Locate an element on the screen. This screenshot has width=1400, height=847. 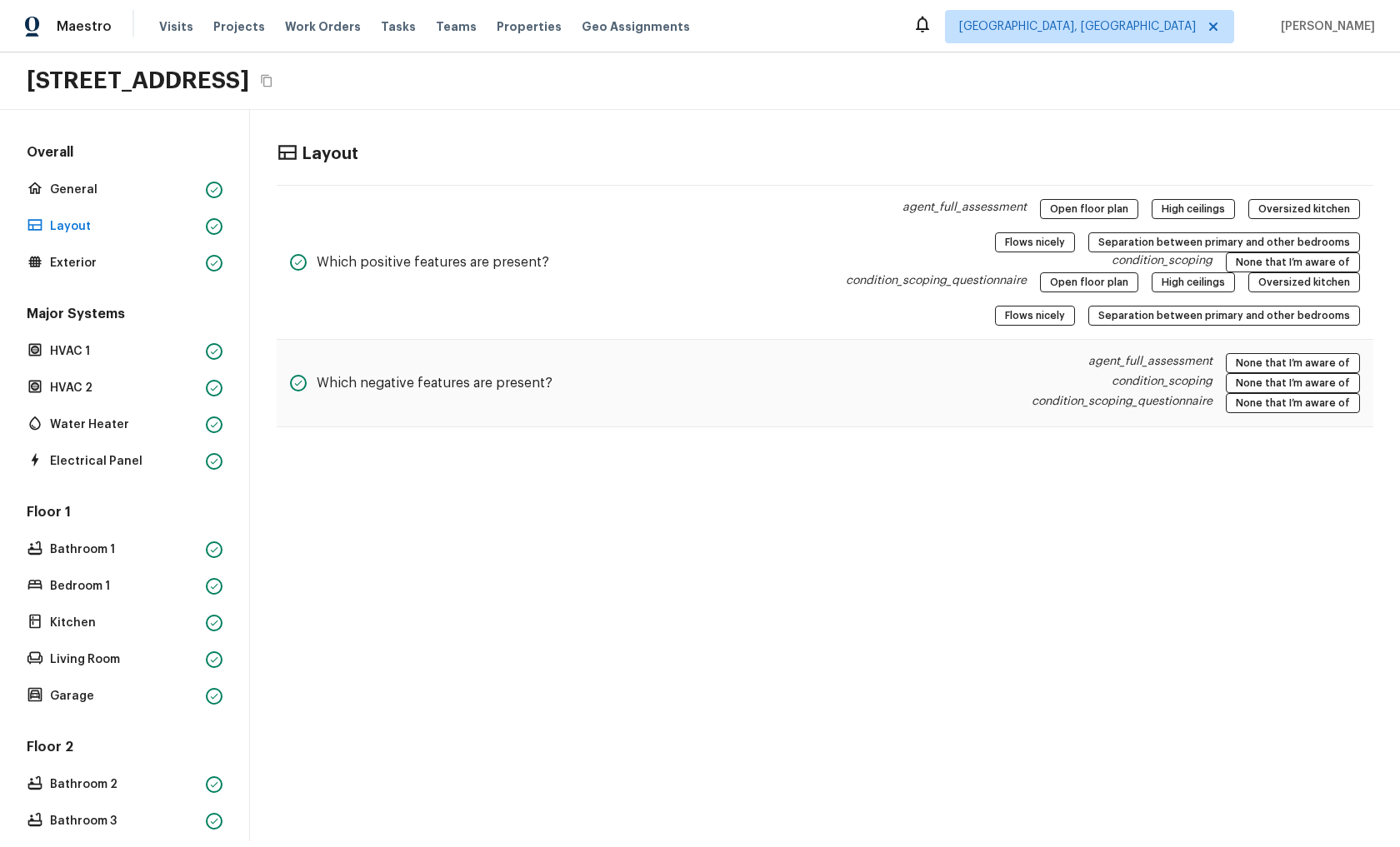
p: Exterior is located at coordinates (124, 264).